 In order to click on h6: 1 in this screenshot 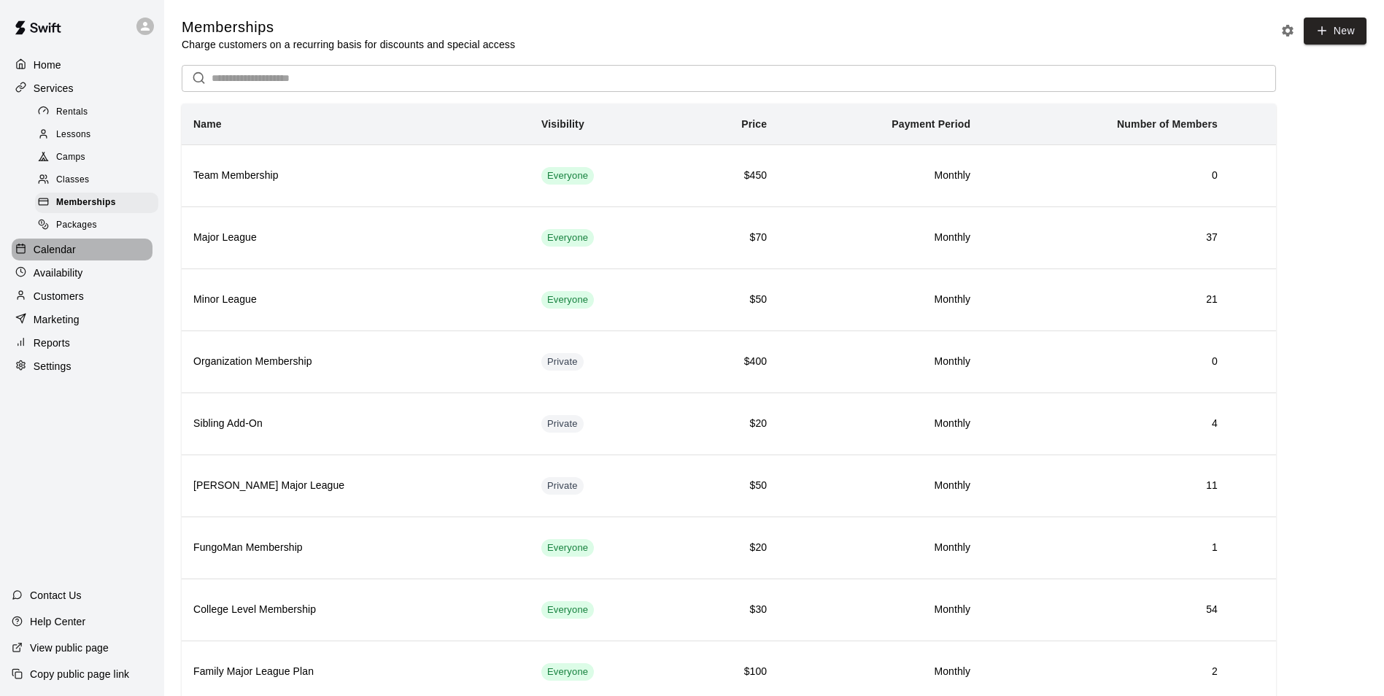, I will do `click(1106, 548)`.